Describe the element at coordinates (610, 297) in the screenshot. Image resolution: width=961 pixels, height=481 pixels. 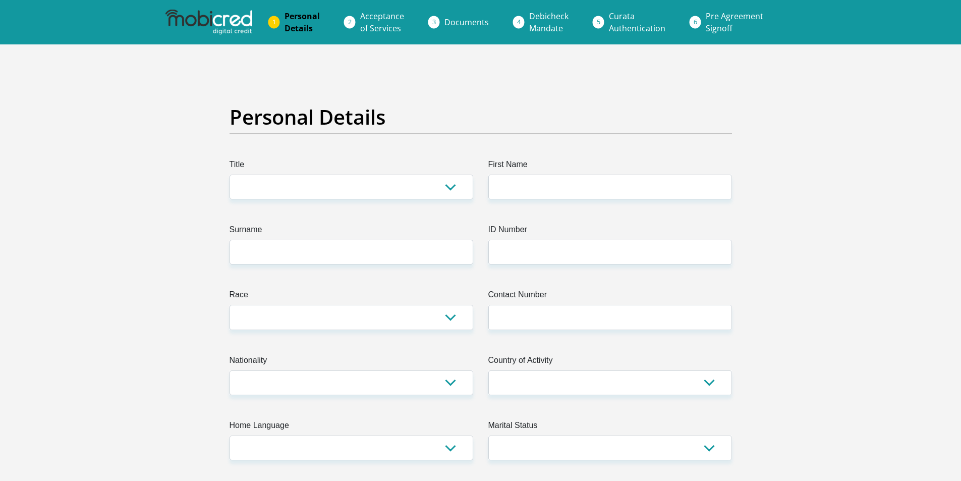
I see `label: Contact Number` at that location.